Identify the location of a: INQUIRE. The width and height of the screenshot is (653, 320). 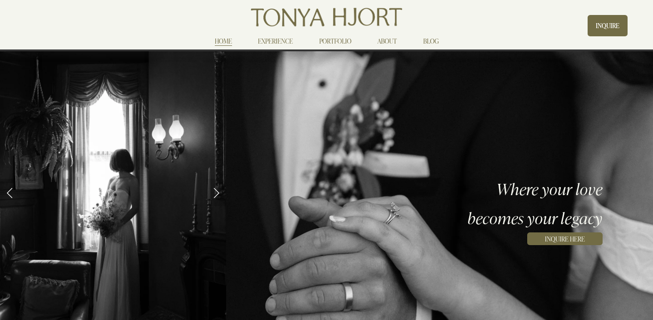
(608, 25).